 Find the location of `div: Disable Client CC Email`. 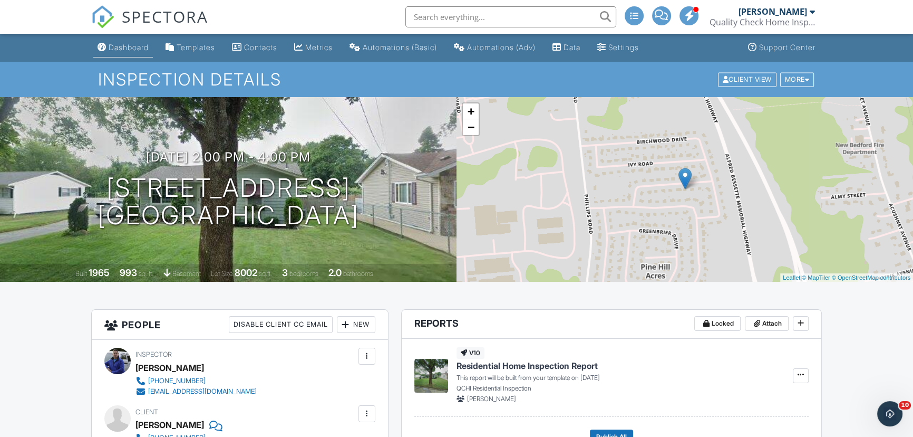

div: Disable Client CC Email is located at coordinates (280, 324).